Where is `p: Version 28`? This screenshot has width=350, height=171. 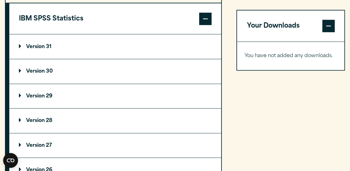
p: Version 28 is located at coordinates (36, 121).